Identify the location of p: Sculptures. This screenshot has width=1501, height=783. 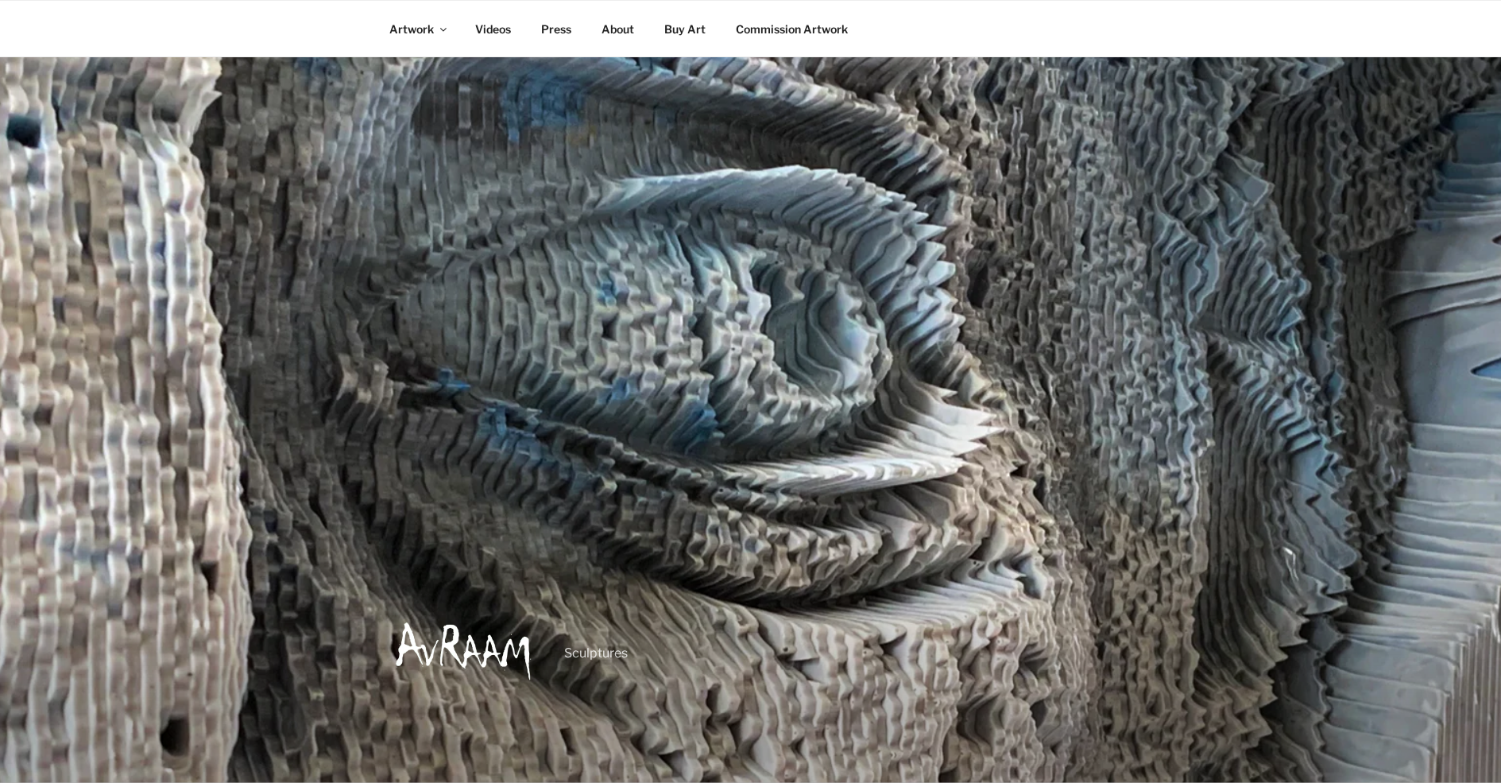
(596, 653).